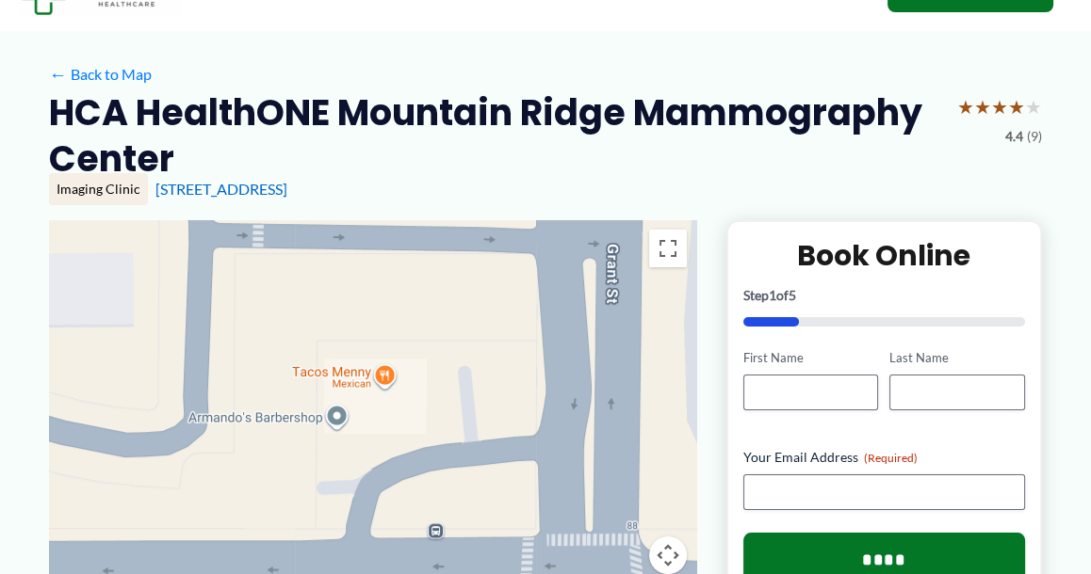 The width and height of the screenshot is (1091, 574). What do you see at coordinates (772, 295) in the screenshot?
I see `span: 1` at bounding box center [772, 295].